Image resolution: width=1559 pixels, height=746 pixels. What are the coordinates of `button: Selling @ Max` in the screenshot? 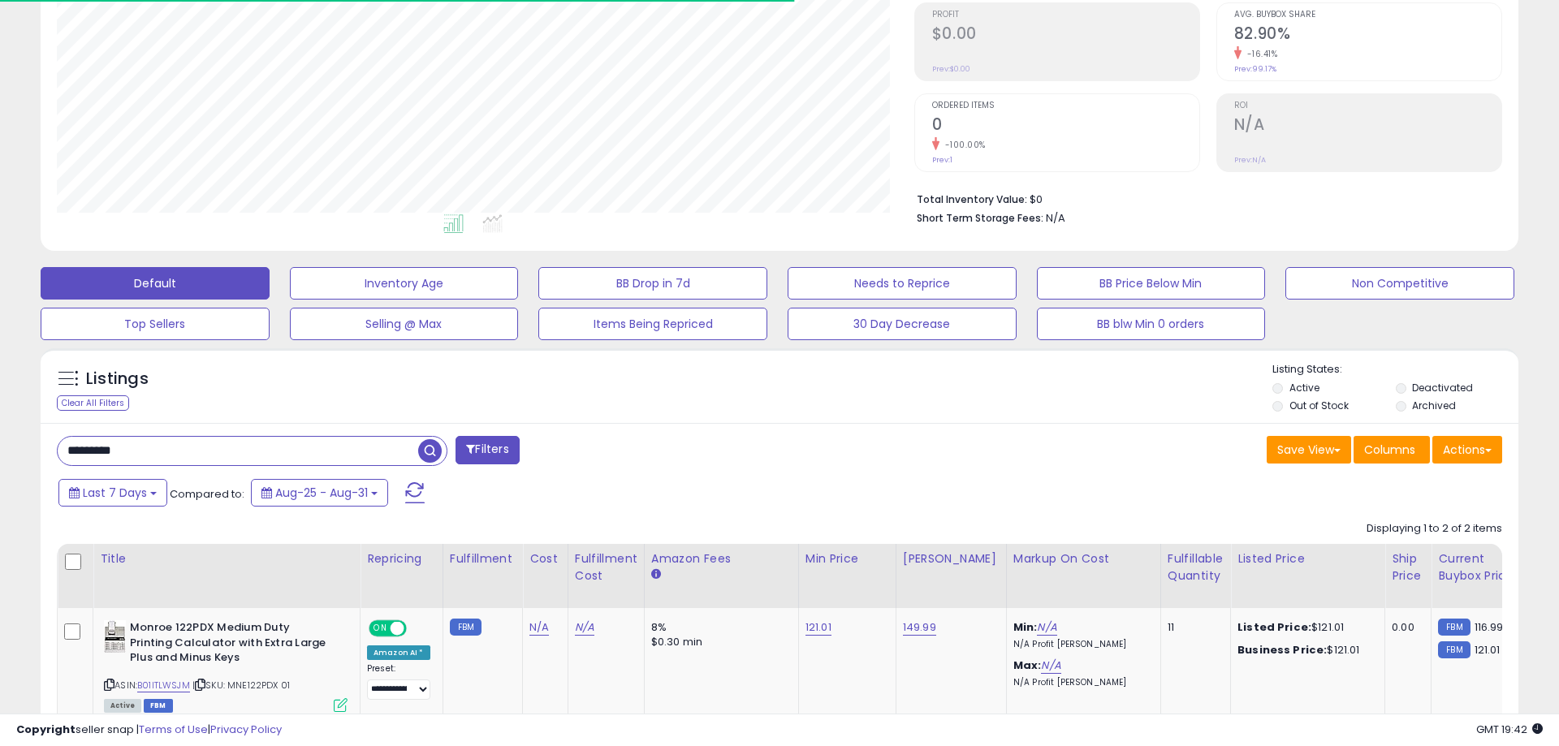 It's located at (404, 324).